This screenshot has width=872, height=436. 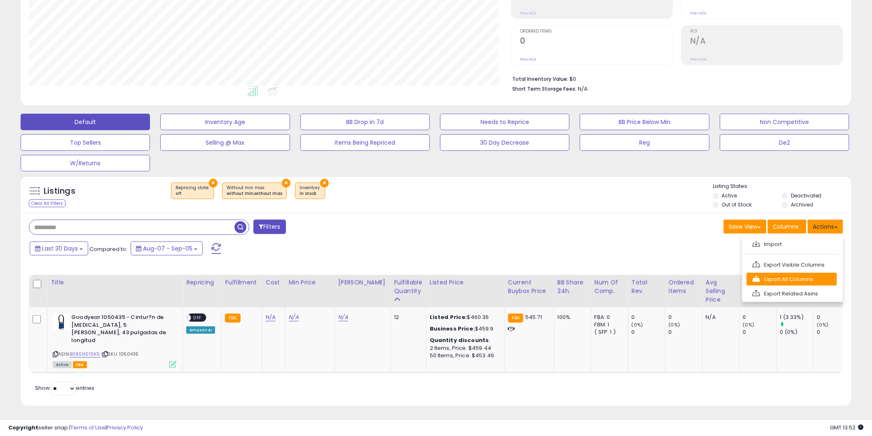 I want to click on div: 1 (3.33%), so click(x=796, y=317).